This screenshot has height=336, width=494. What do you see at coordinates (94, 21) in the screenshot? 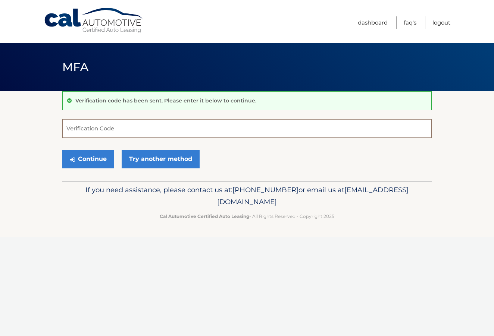
I see `a: Cal Automotive` at bounding box center [94, 21].